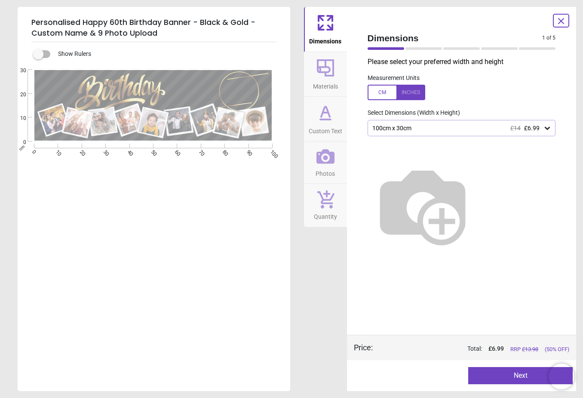  What do you see at coordinates (326, 119) in the screenshot?
I see `button: Custom Text` at bounding box center [326, 119].